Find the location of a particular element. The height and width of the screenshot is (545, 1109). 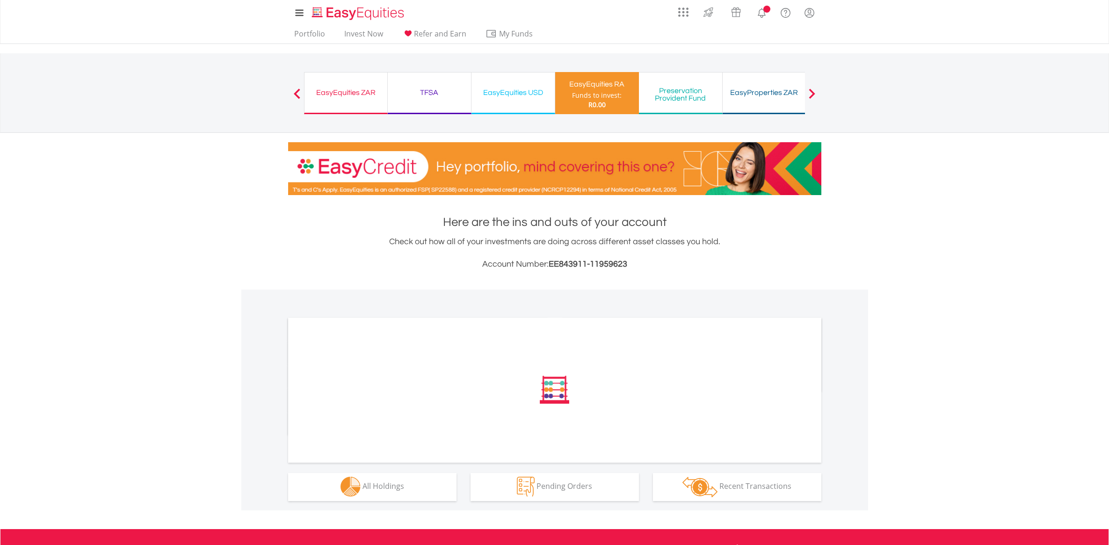

span: Pending Orders is located at coordinates (564, 486).